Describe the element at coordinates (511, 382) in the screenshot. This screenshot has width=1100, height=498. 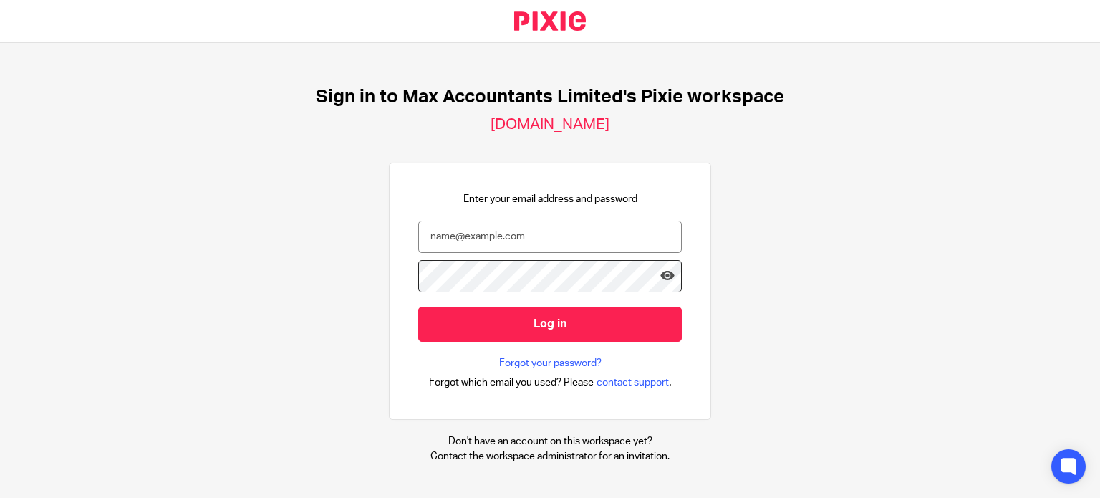
I see `span: Forgot which email you used? Please` at that location.